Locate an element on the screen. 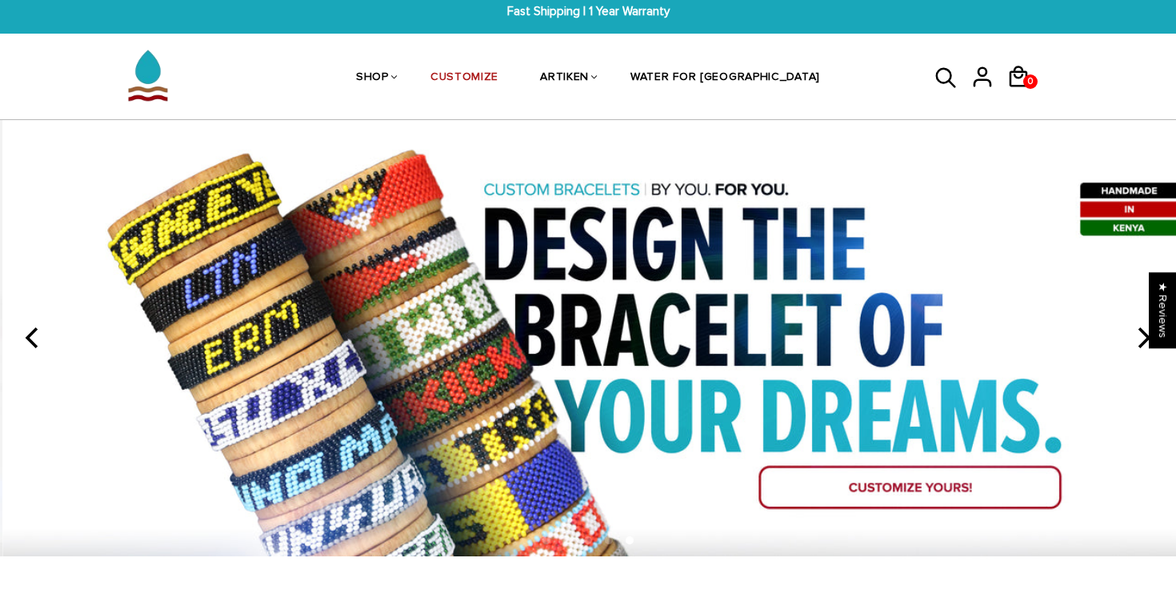 Image resolution: width=1176 pixels, height=594 pixels. a: ARTIKEN is located at coordinates (564, 78).